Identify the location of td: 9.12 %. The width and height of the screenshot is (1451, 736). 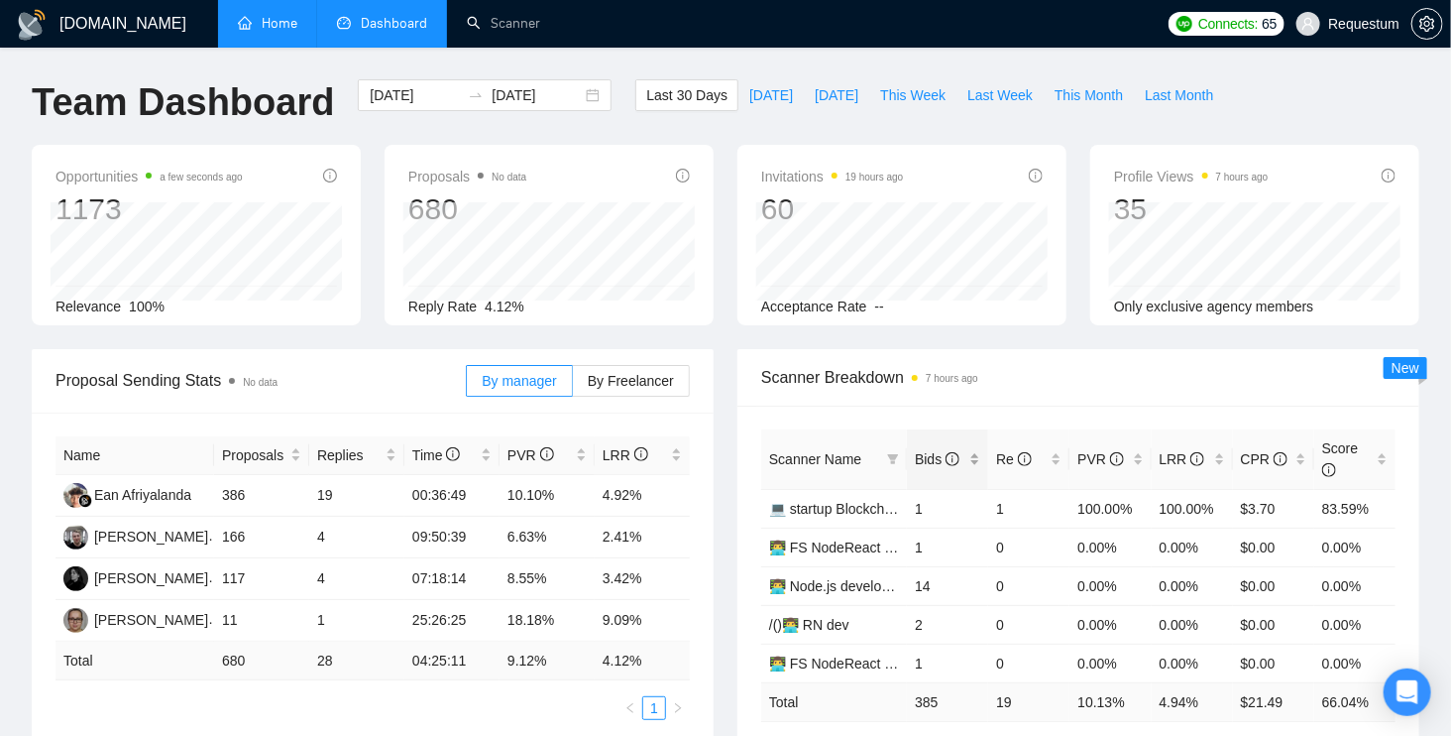
(547, 660).